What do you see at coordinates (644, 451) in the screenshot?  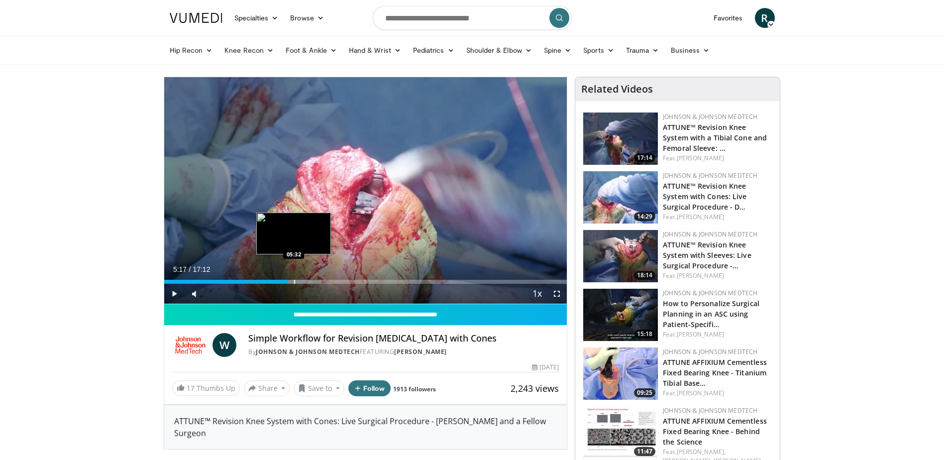 I see `span: 11:47` at bounding box center [644, 451].